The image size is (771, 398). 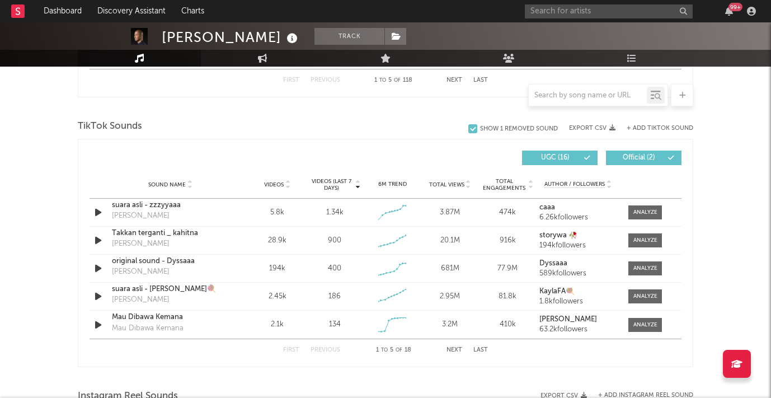 I want to click on div: original sound - Dyssaaa, so click(x=170, y=261).